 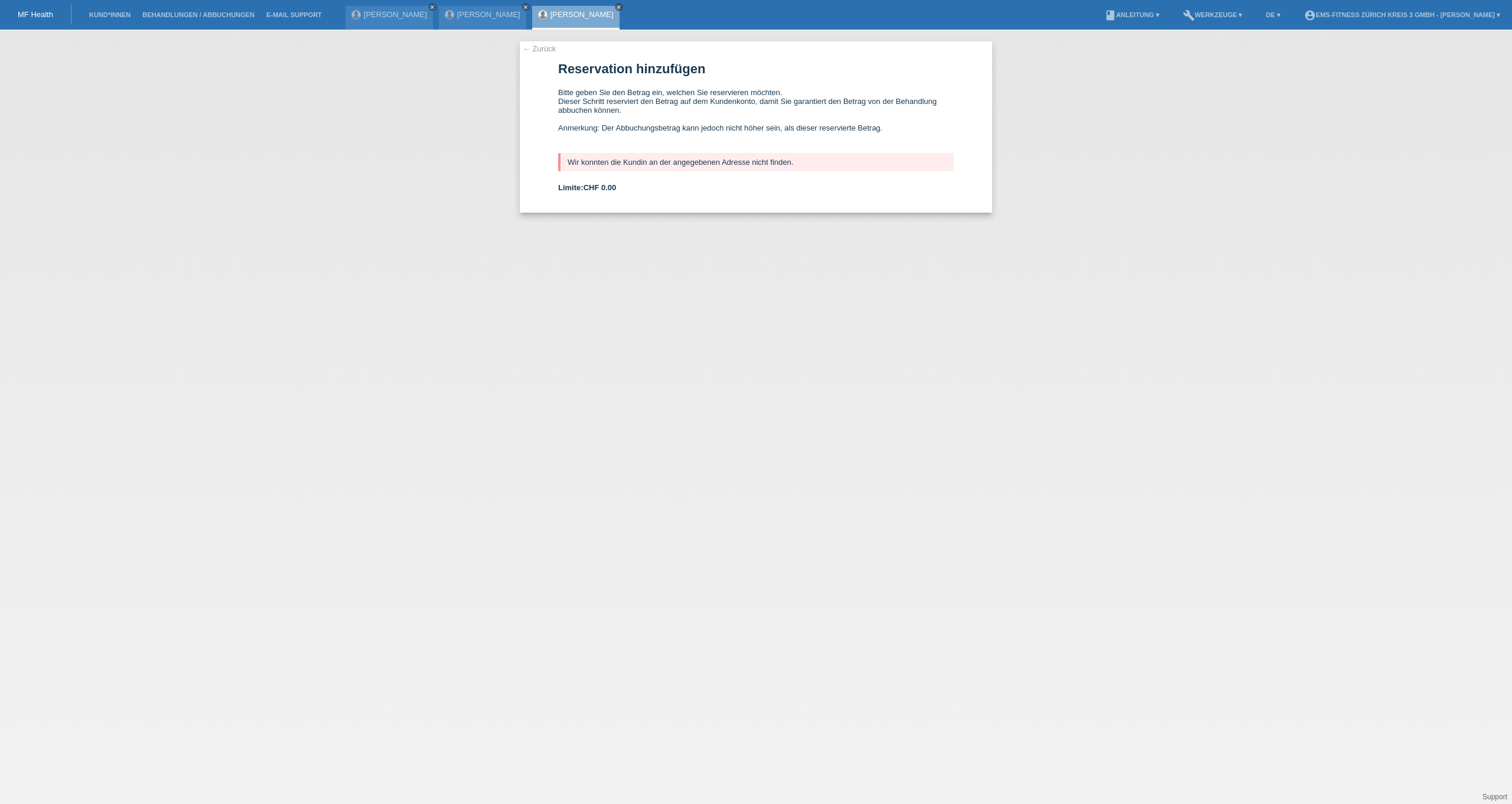 I want to click on b: Limite:, so click(x=587, y=187).